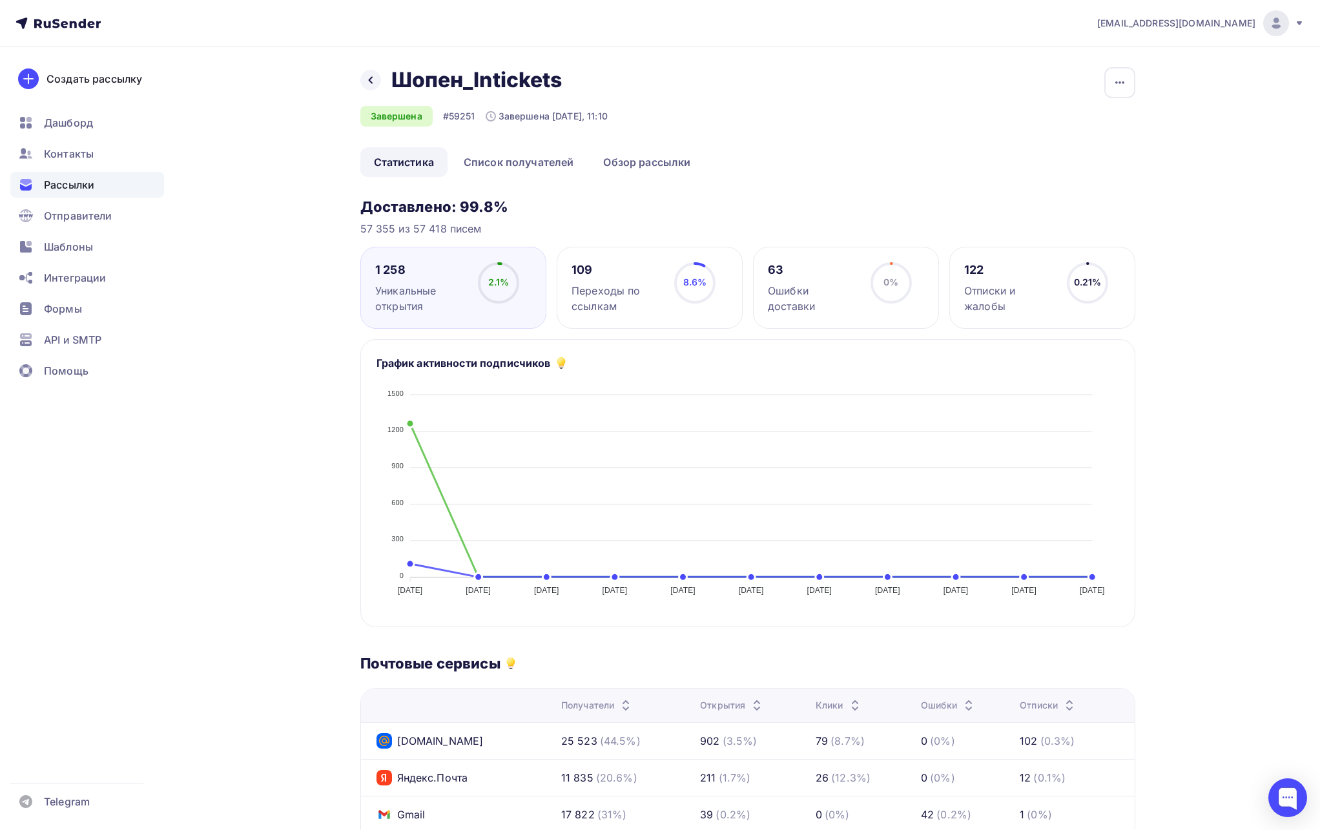 The image size is (1320, 830). I want to click on a: Дашборд, so click(87, 123).